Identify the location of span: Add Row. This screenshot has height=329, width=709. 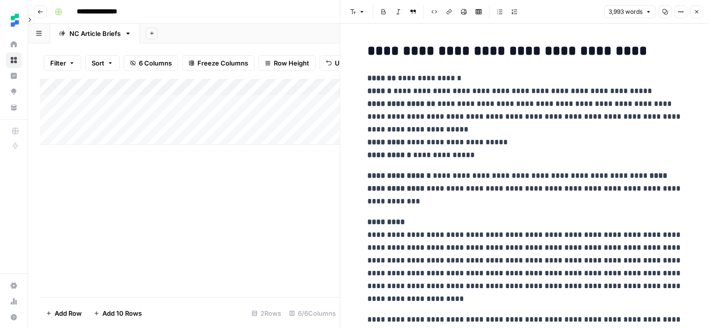
(68, 313).